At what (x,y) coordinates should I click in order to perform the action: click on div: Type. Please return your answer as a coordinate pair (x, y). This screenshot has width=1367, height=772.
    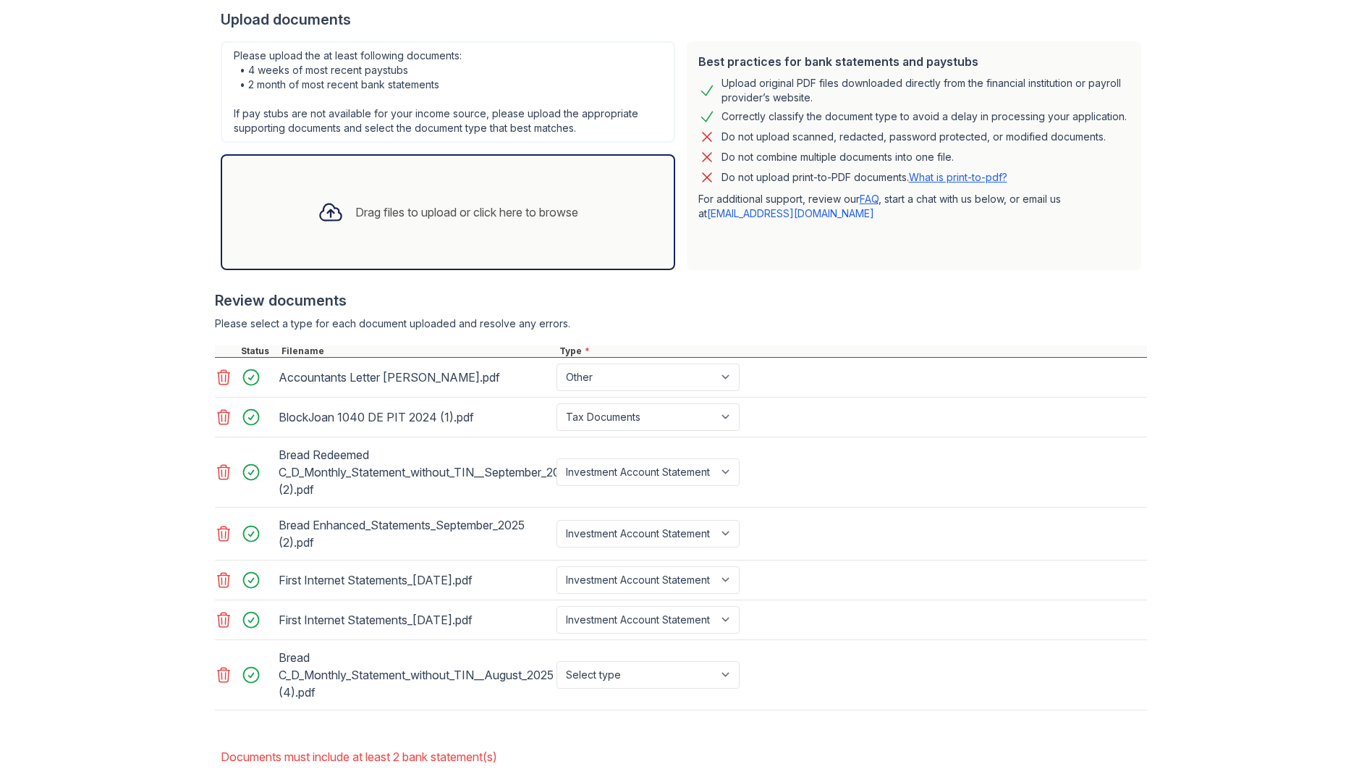
    Looking at the image, I should click on (852, 351).